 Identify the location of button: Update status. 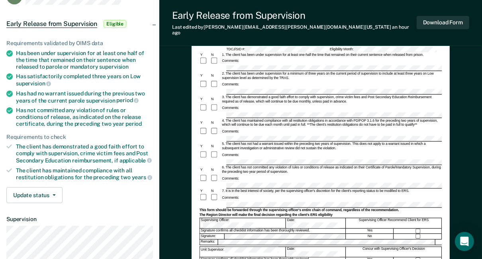
(34, 195).